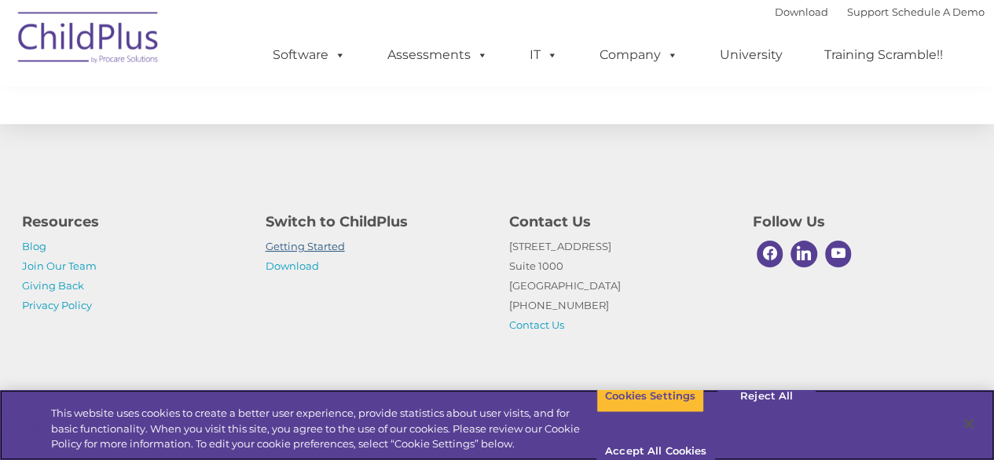 The image size is (994, 460). Describe the element at coordinates (619, 222) in the screenshot. I see `h4: Contact Us` at that location.